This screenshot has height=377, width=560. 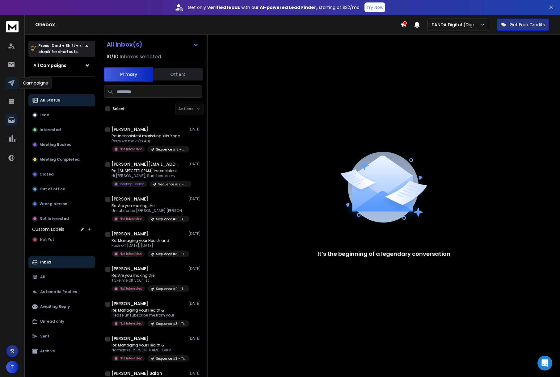 I want to click on button: Get Free Credits, so click(x=523, y=25).